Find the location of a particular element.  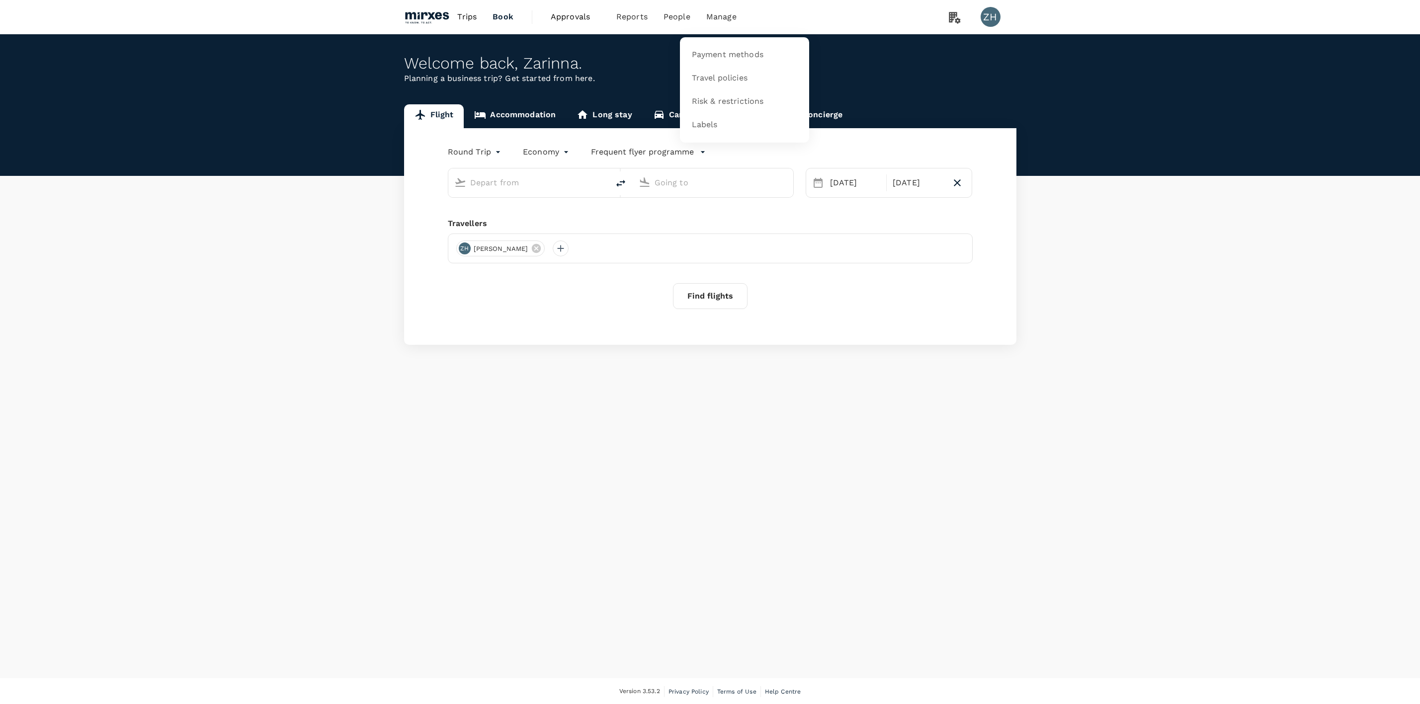

a: Terms of Use is located at coordinates (737, 692).